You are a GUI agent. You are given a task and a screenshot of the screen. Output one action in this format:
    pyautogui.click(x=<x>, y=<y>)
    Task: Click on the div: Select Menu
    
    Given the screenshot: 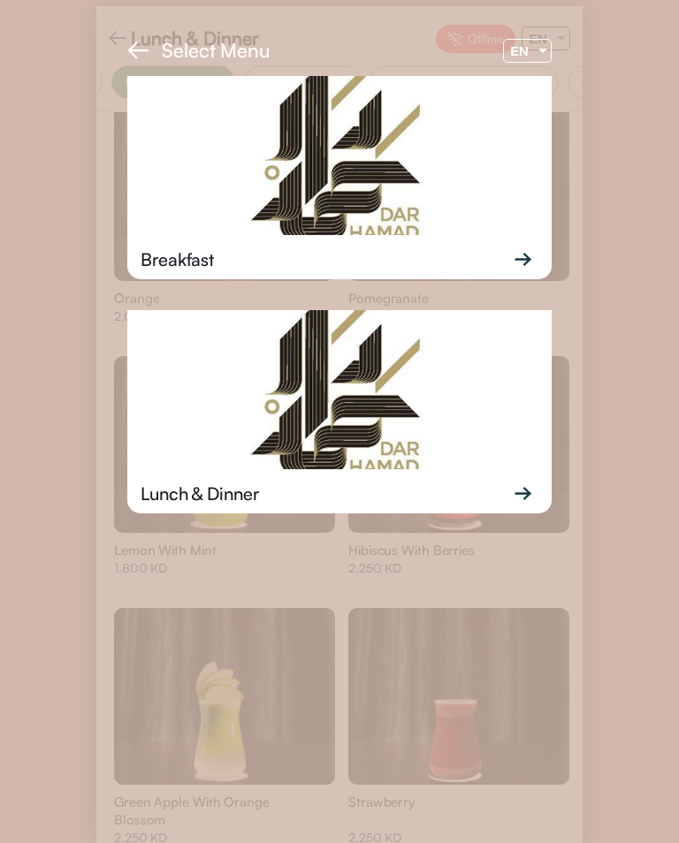 What is the action you would take?
    pyautogui.click(x=216, y=50)
    